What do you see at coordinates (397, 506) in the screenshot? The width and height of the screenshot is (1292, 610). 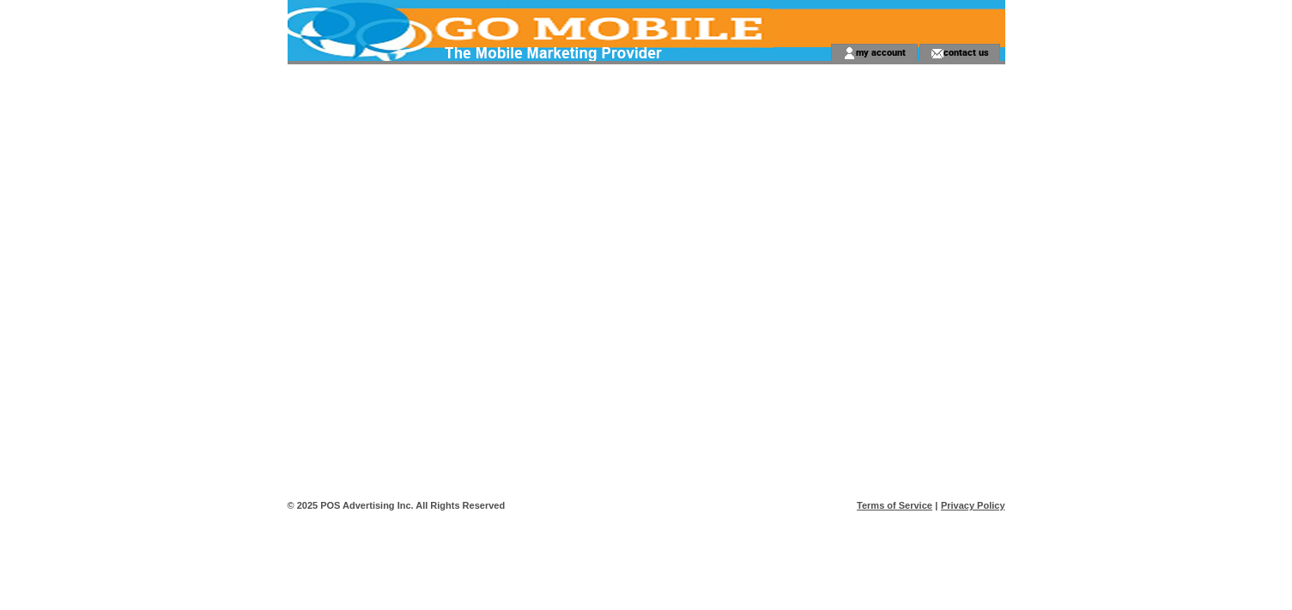 I see `span: © 2025 POS Advertising Inc. All Rights Reserved` at bounding box center [397, 506].